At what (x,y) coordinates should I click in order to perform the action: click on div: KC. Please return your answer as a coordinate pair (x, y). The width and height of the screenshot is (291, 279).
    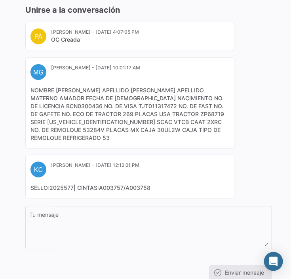
    Looking at the image, I should click on (38, 170).